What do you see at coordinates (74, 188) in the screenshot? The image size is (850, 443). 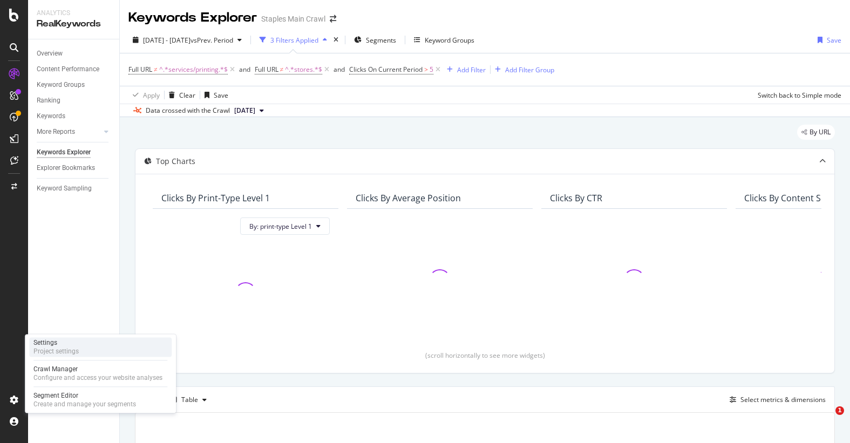 I see `a: Keyword Sampling` at bounding box center [74, 188].